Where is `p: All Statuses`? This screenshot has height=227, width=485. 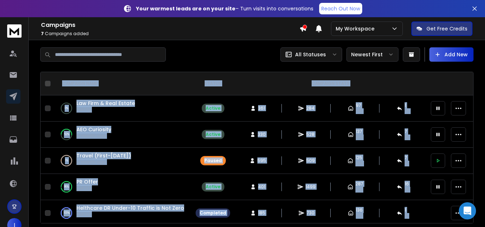
p: All Statuses is located at coordinates (310, 55).